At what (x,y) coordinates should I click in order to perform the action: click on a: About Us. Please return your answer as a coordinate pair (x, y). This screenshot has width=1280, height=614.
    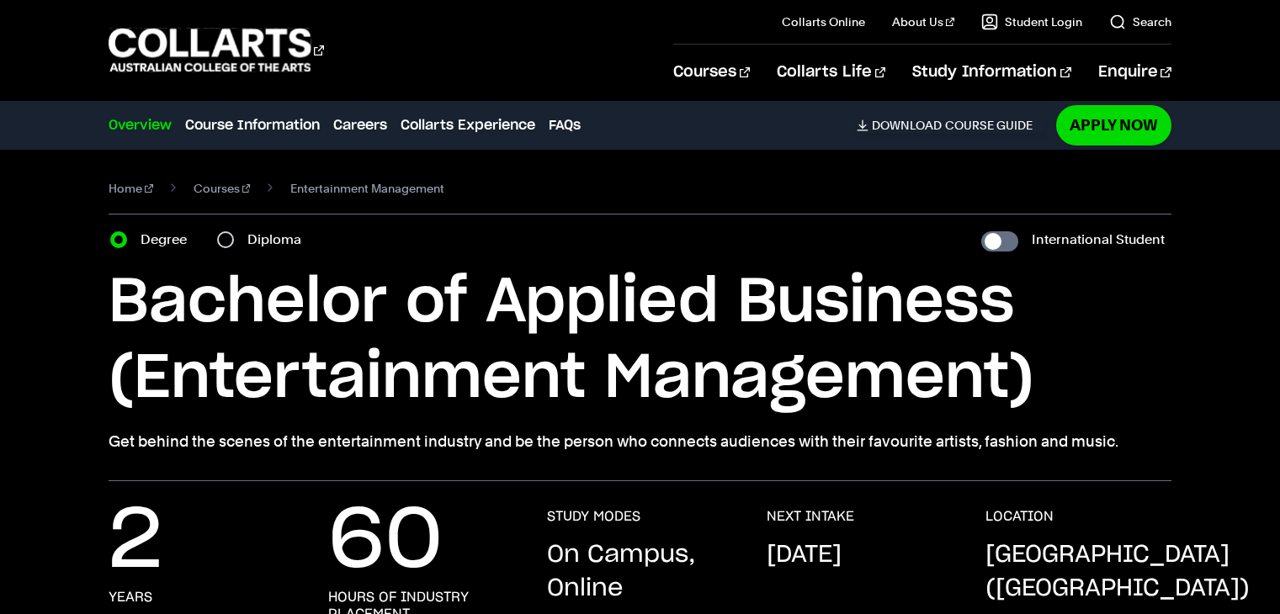
    Looking at the image, I should click on (923, 22).